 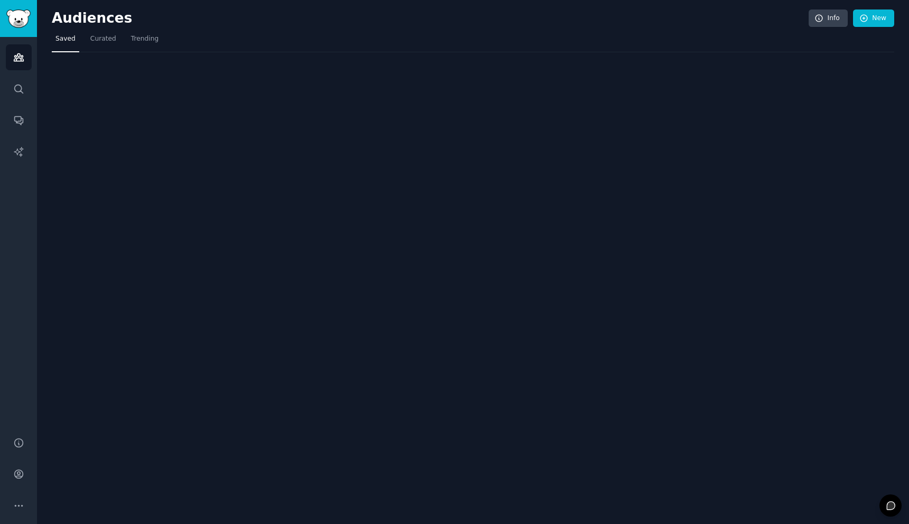 What do you see at coordinates (829, 18) in the screenshot?
I see `a: Info` at bounding box center [829, 18].